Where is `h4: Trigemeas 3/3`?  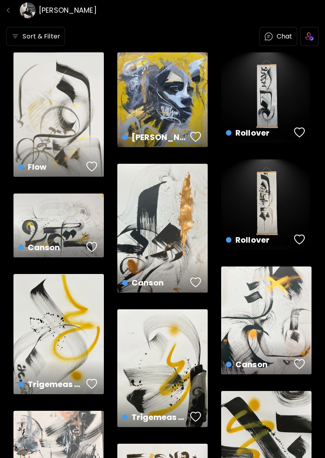
h4: Trigemeas 3/3 is located at coordinates (51, 384).